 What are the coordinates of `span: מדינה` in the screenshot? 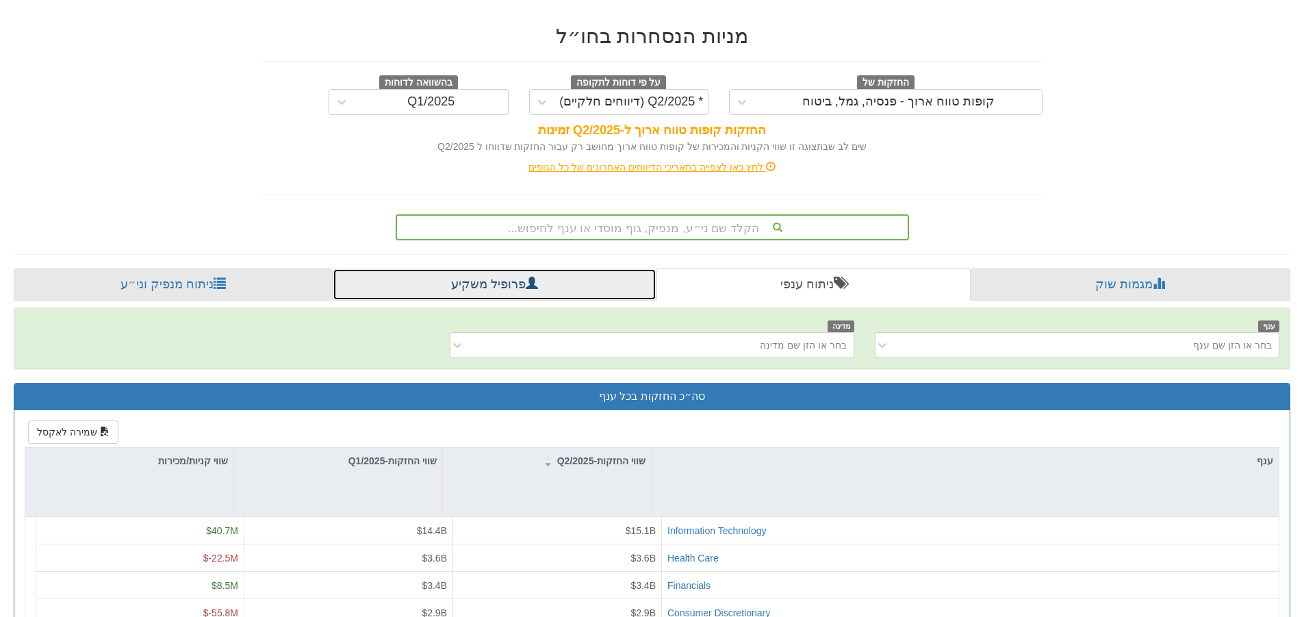 It's located at (840, 326).